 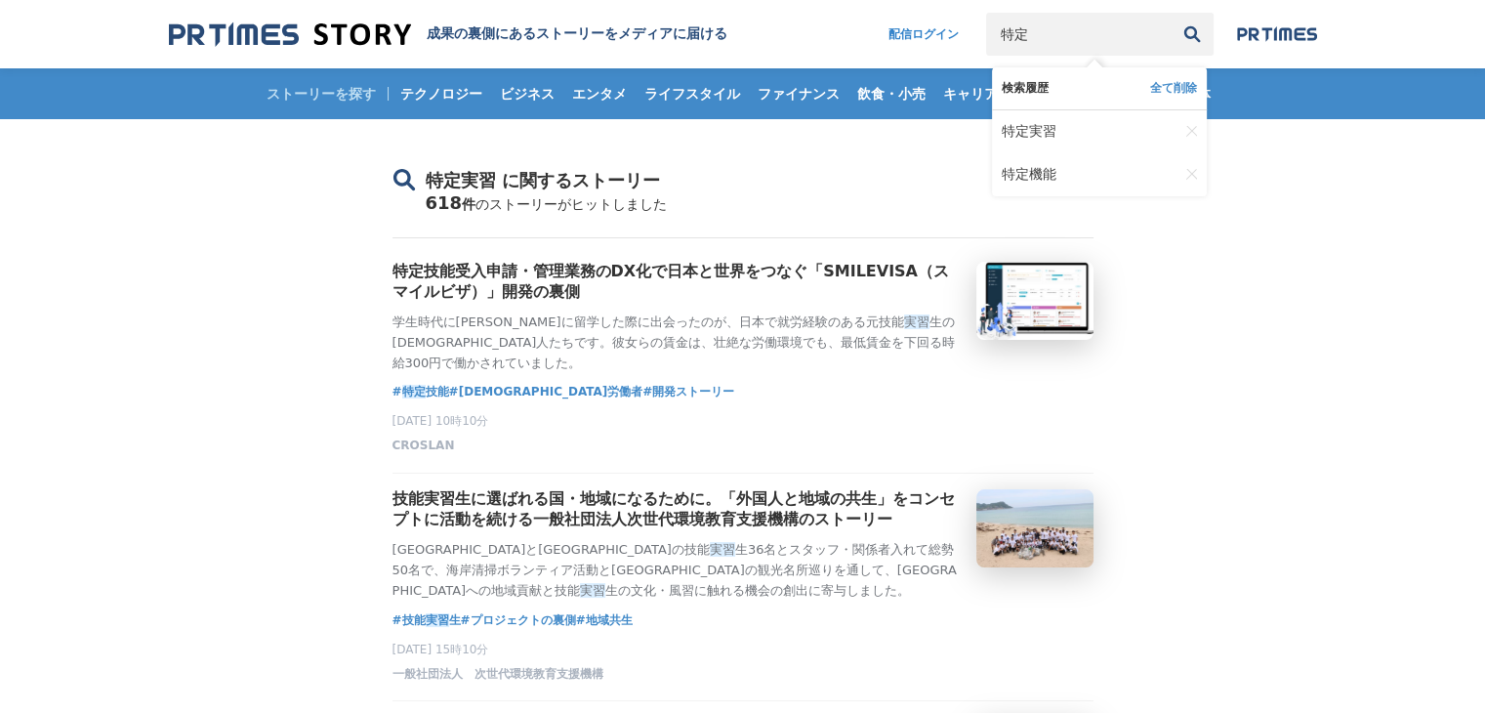 I want to click on h1: 成果の裏側にあるストーリーをメディアに届ける, so click(x=577, y=34).